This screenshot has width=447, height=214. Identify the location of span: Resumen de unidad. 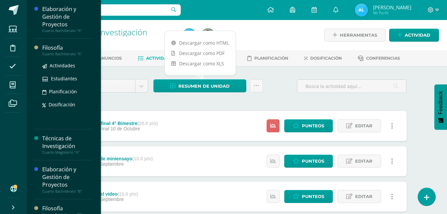
(204, 86).